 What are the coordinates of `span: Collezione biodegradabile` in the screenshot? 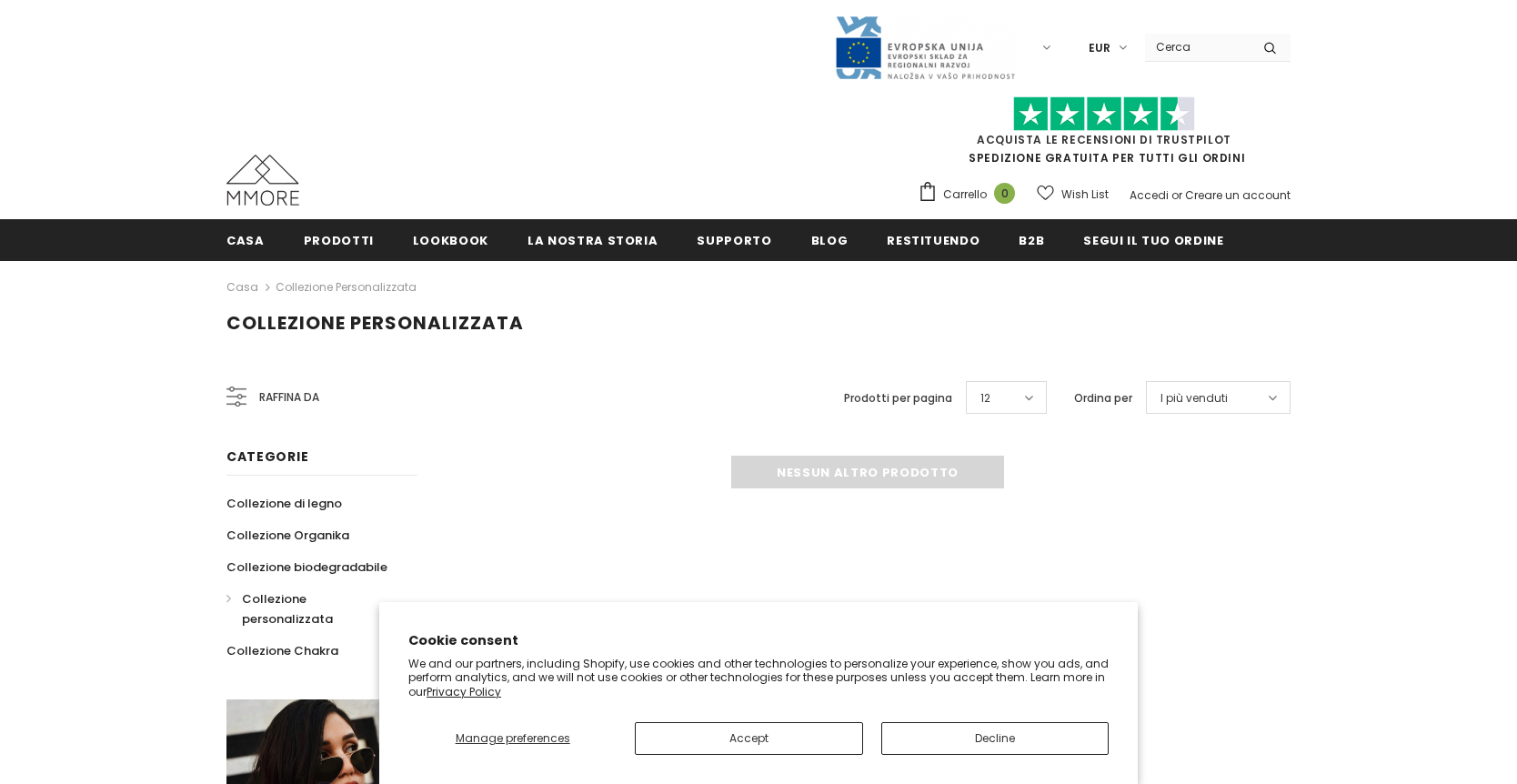 It's located at (307, 566).